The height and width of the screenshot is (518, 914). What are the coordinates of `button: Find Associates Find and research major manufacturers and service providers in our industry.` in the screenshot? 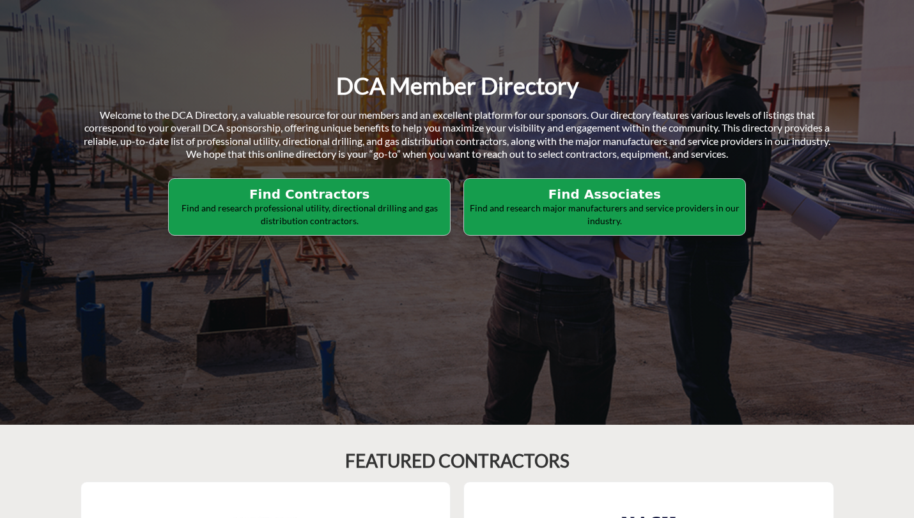 It's located at (605, 207).